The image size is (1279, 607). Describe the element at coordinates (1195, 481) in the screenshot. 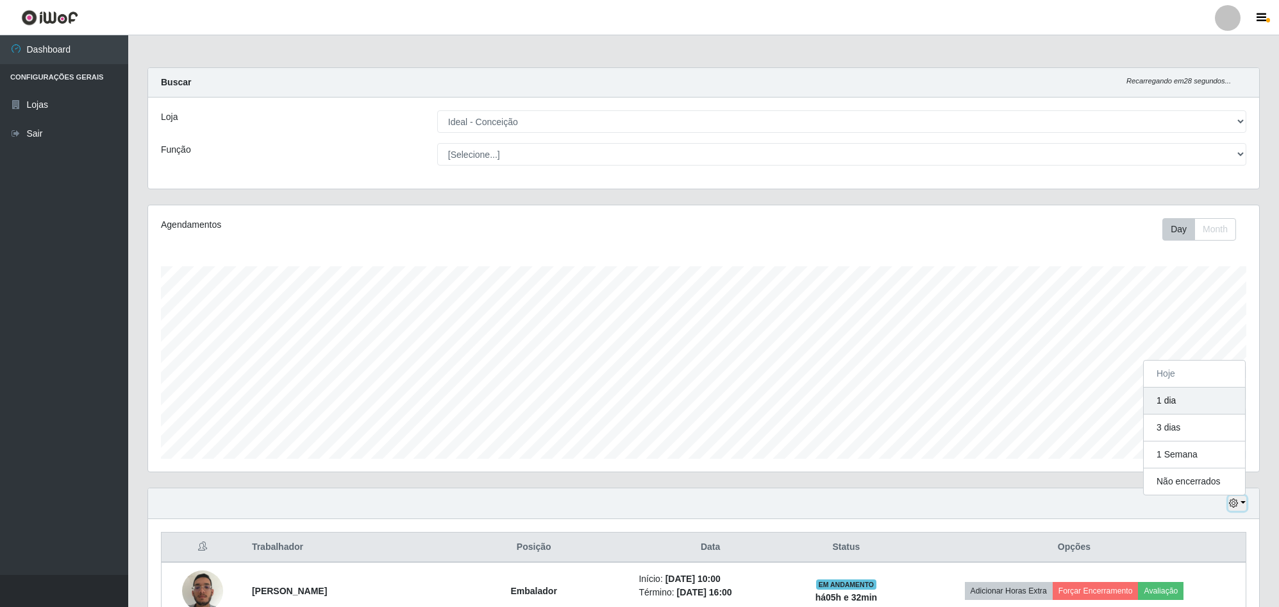

I see `button: Não encerrados` at that location.